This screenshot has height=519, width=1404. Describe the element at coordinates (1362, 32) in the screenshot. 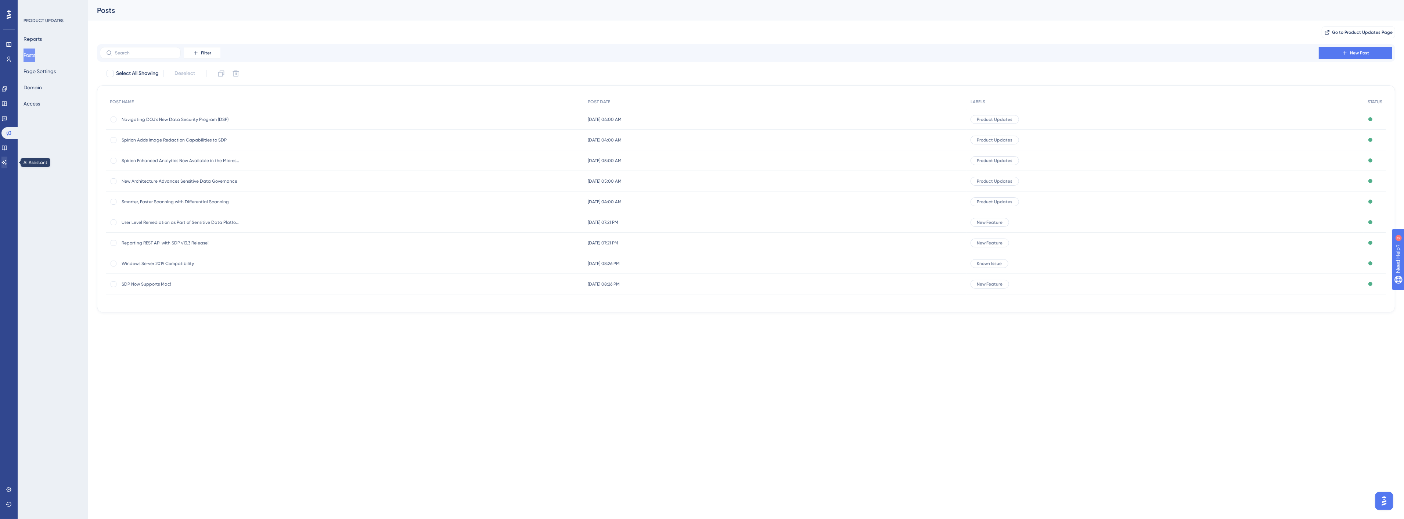

I see `span: Go to Product Updates Page` at that location.